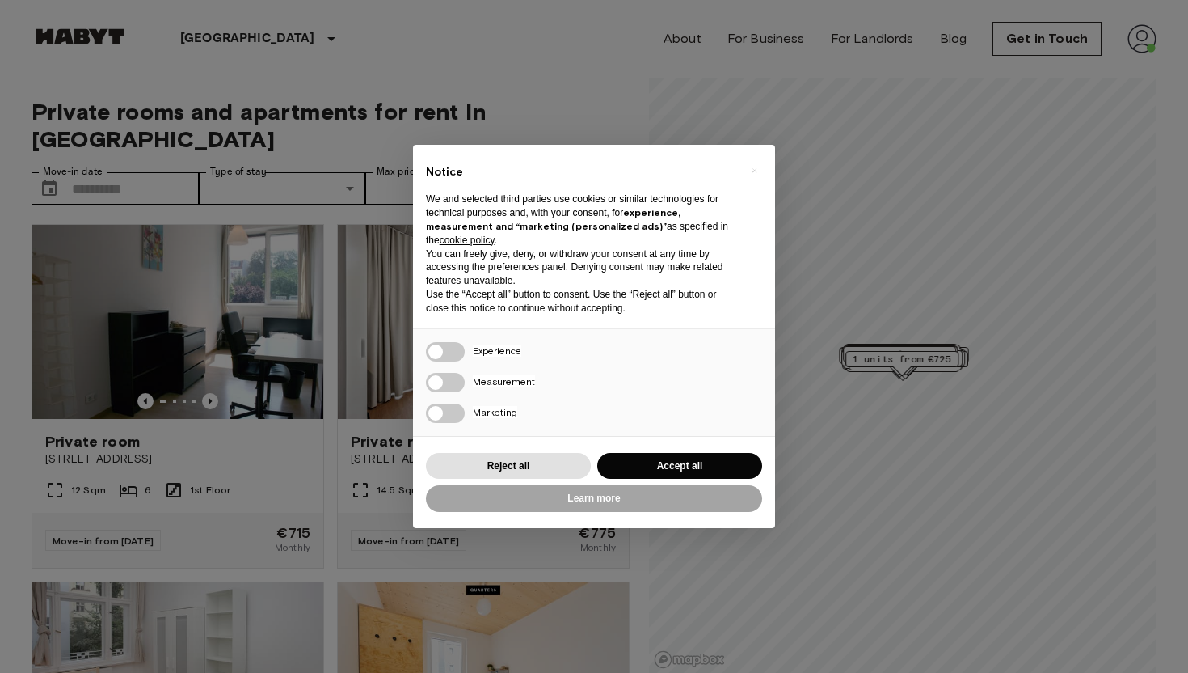 The image size is (1188, 673). Describe the element at coordinates (497, 350) in the screenshot. I see `span: Experience` at that location.